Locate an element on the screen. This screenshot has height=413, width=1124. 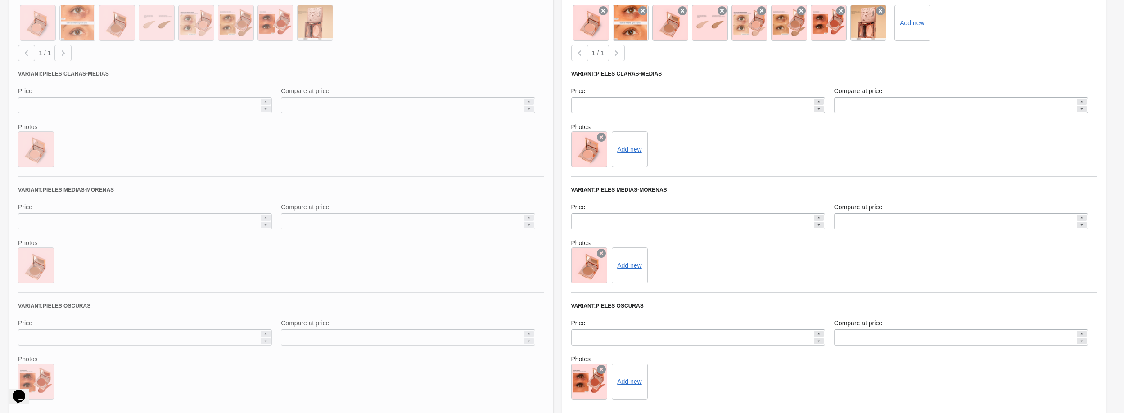
div: Variant: Pieles medias-morenas is located at coordinates (834, 190).